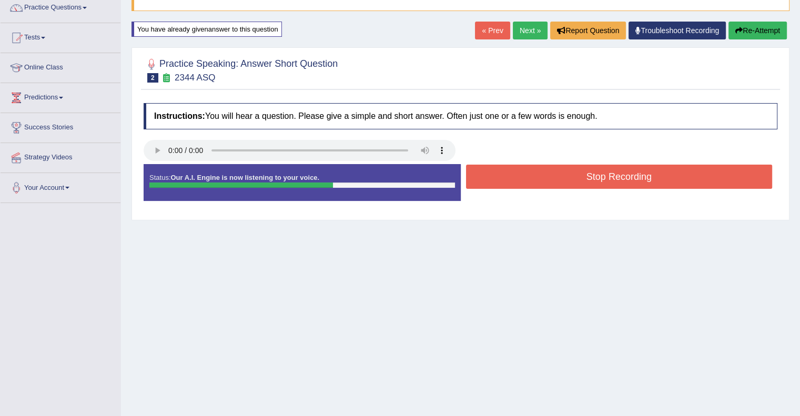 Image resolution: width=800 pixels, height=416 pixels. Describe the element at coordinates (195, 77) in the screenshot. I see `small: 2344 ASQ` at that location.